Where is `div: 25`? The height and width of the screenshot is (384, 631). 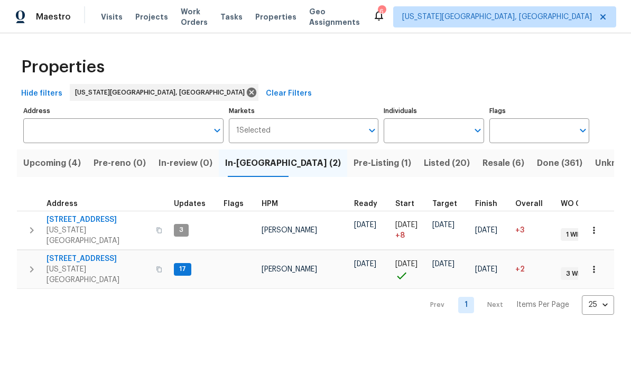
div: 25 is located at coordinates (597, 305).